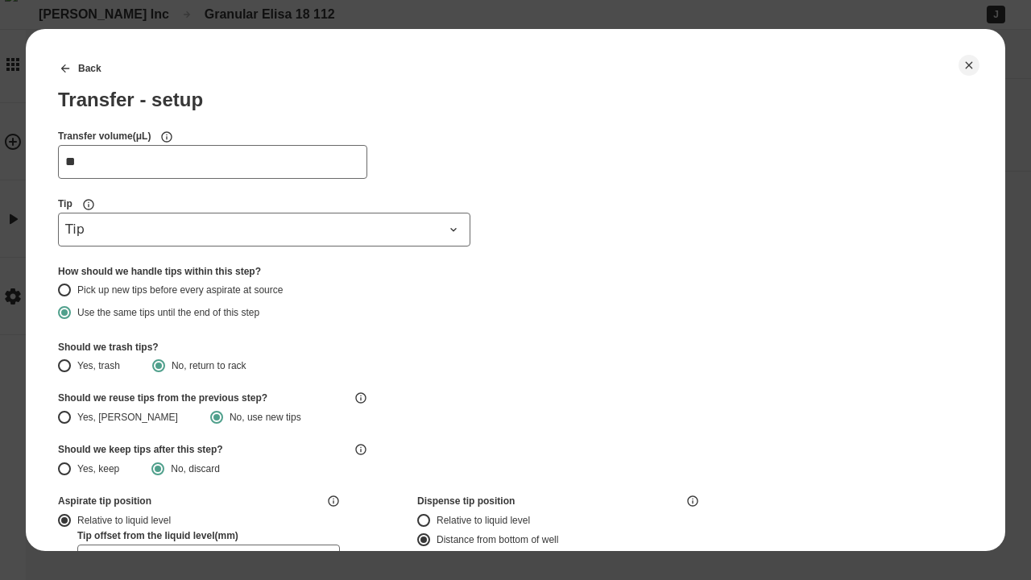 The width and height of the screenshot is (1031, 580). What do you see at coordinates (206, 290) in the screenshot?
I see `div: Pick up new tips before every aspirate at source` at bounding box center [206, 290].